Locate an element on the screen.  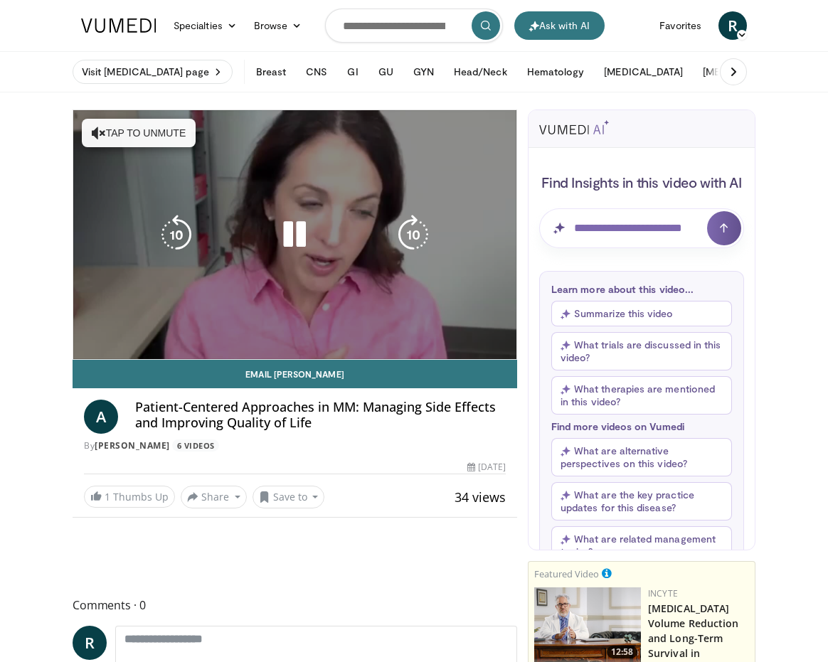
button: Head/Neck is located at coordinates (480, 72).